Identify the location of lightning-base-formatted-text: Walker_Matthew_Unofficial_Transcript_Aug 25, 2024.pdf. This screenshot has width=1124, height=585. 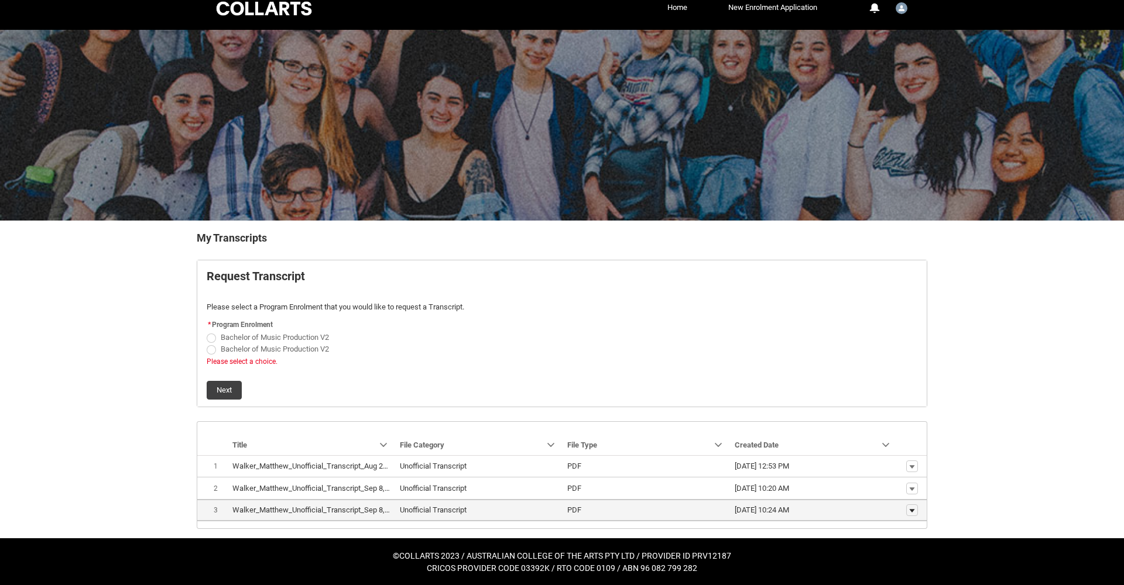
(326, 466).